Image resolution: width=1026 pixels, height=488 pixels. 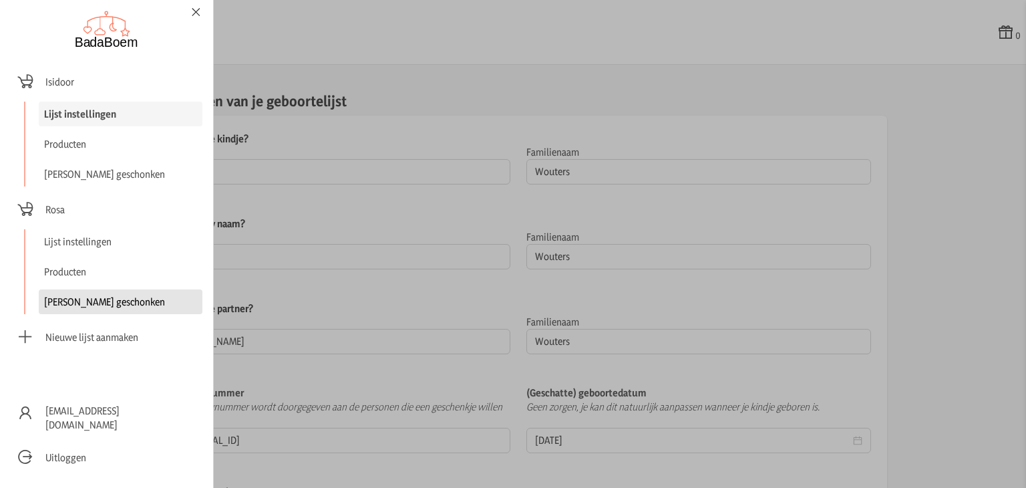 I want to click on span: Isidoor, so click(x=59, y=82).